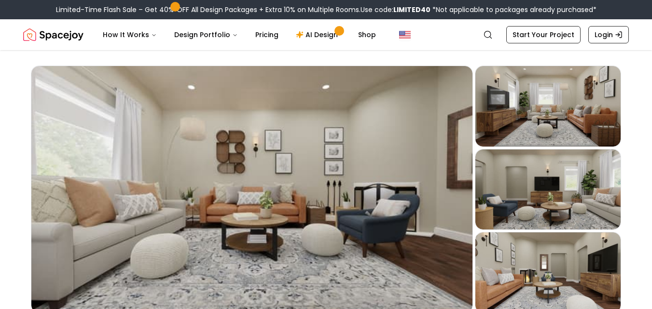 This screenshot has height=309, width=652. What do you see at coordinates (130, 35) in the screenshot?
I see `button: How It Works` at bounding box center [130, 35].